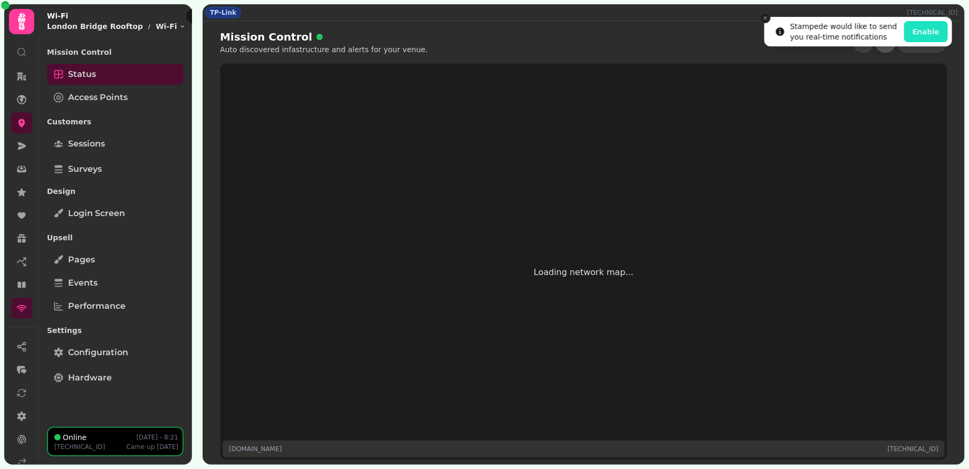 The width and height of the screenshot is (969, 469). I want to click on span: Pages, so click(81, 260).